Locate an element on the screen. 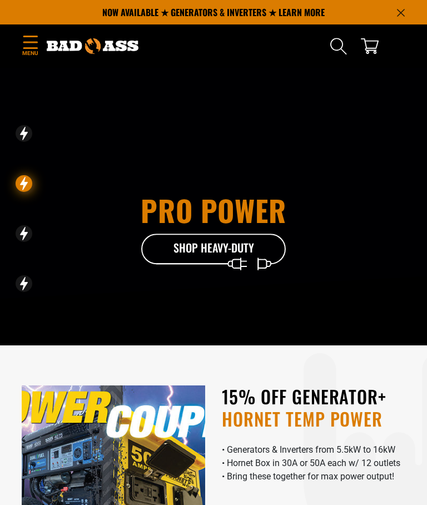 The width and height of the screenshot is (427, 505). h2: 15% OFF GENERATOR+ is located at coordinates (314, 408).